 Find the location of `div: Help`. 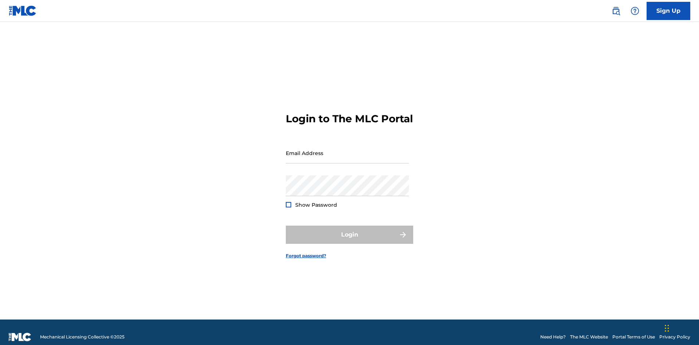

div: Help is located at coordinates (635, 11).